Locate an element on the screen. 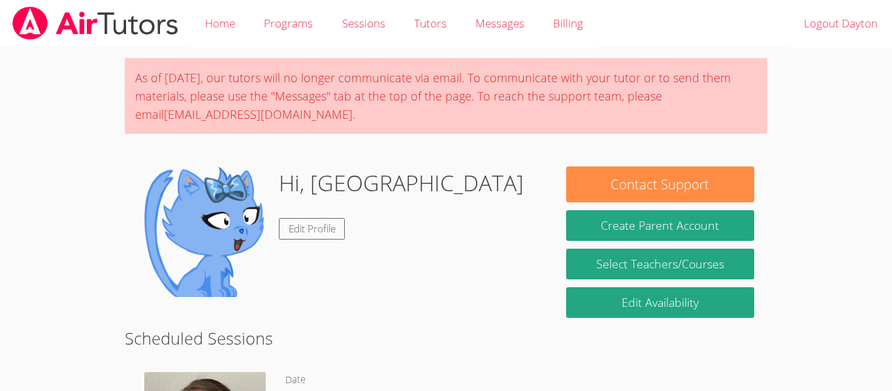 This screenshot has width=892, height=391. button: Contact Support is located at coordinates (660, 184).